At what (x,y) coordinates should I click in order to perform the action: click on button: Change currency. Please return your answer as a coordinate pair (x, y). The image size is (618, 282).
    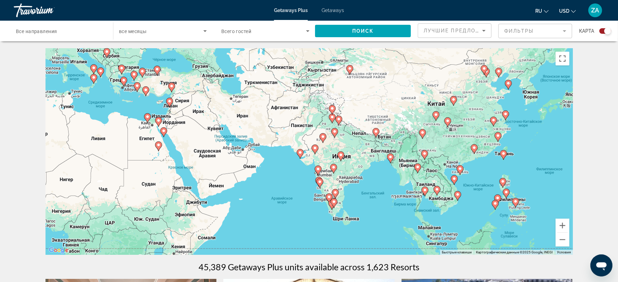
    Looking at the image, I should click on (567, 11).